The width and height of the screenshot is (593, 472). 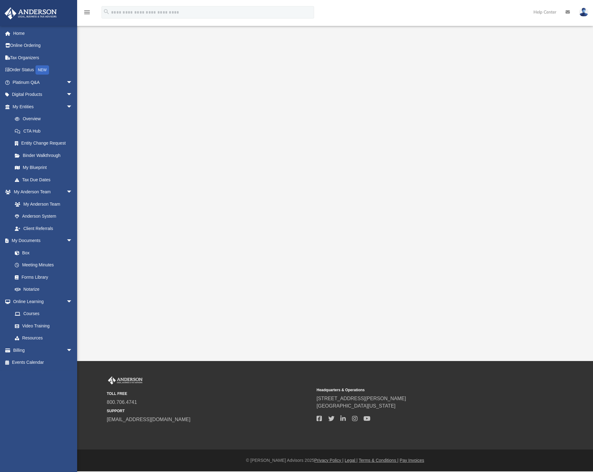 What do you see at coordinates (41, 302) in the screenshot?
I see `a: Online Learningarrow_drop_down` at bounding box center [41, 302].